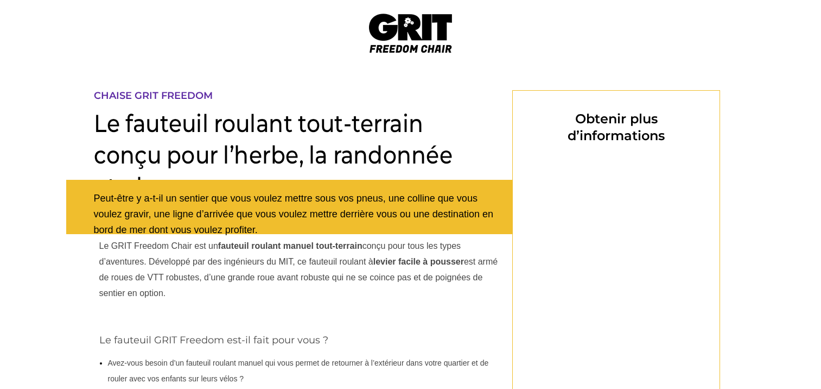 This screenshot has height=389, width=821. Describe the element at coordinates (299, 269) in the screenshot. I see `span: Le GRIT Freedom Chair est un conçu pour tous les types d’aventures. Développé par des ingénieurs ...` at that location.